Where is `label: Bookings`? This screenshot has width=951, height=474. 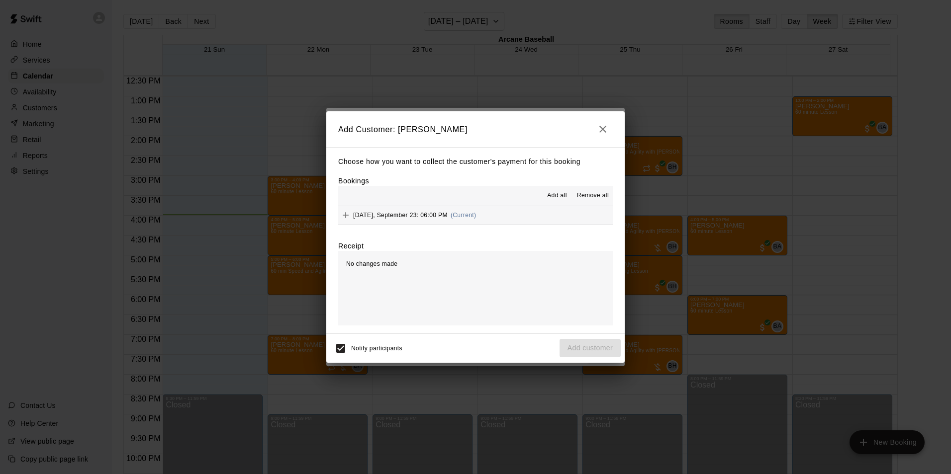 label: Bookings is located at coordinates (354, 181).